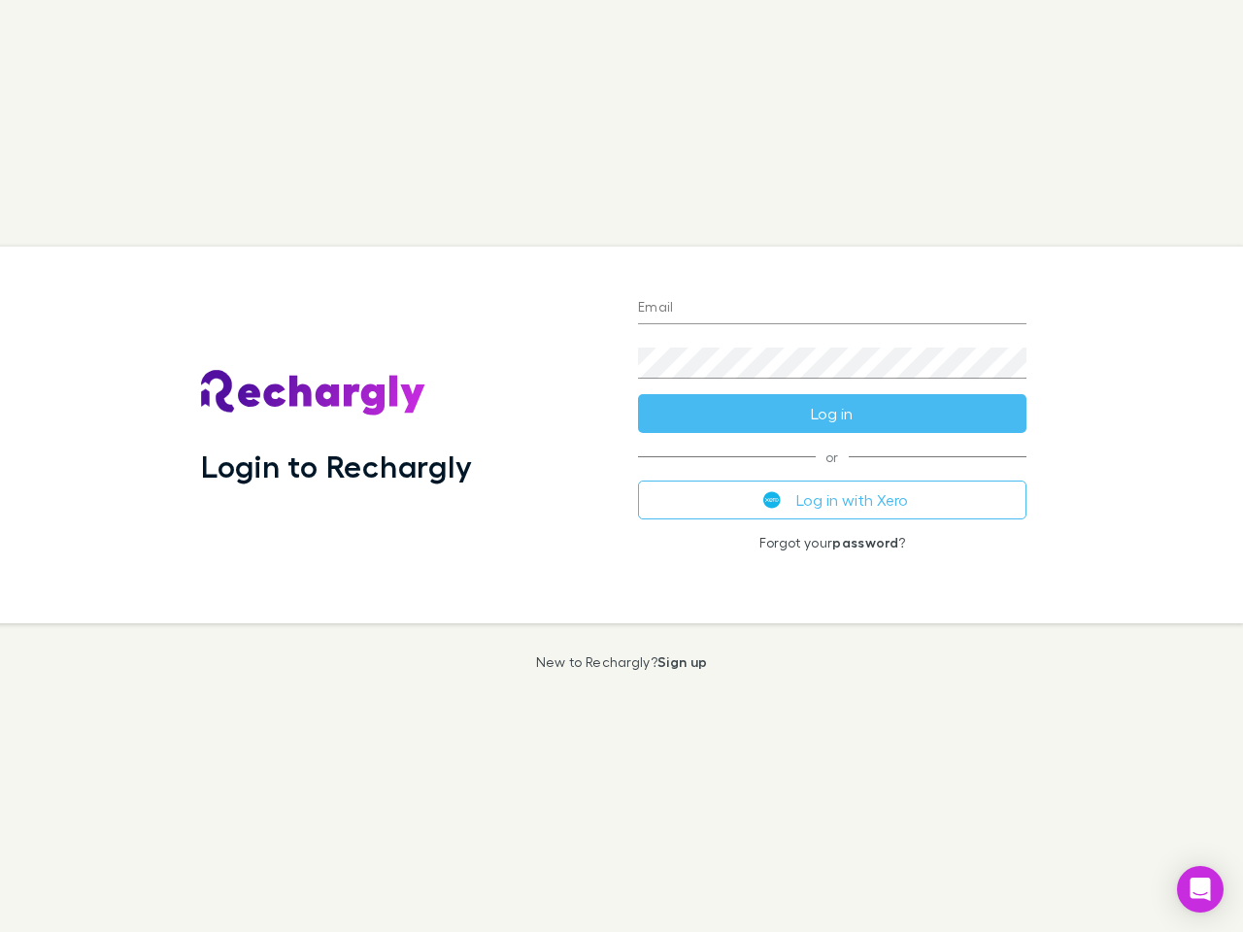  I want to click on button: Log in, so click(832, 414).